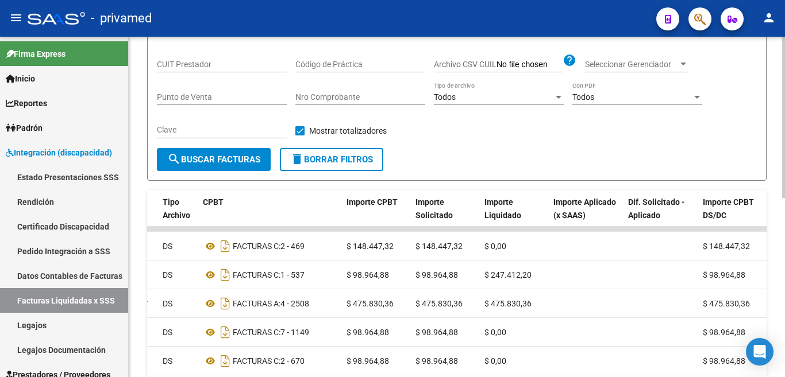 Image resolution: width=785 pixels, height=377 pixels. Describe the element at coordinates (769, 18) in the screenshot. I see `mat-icon: person` at that location.